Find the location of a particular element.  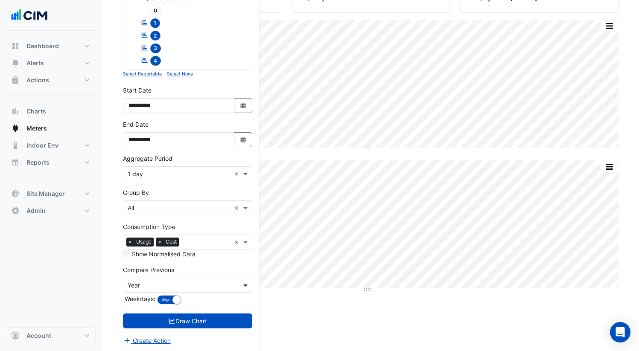

span: 0 is located at coordinates (156, 10).